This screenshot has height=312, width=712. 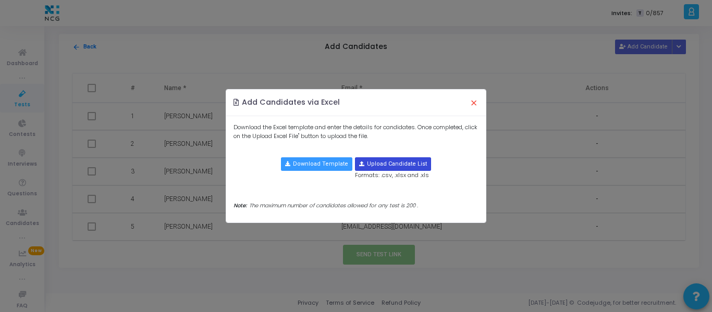 What do you see at coordinates (287, 102) in the screenshot?
I see `h4: Add Candidates via Excel` at bounding box center [287, 102].